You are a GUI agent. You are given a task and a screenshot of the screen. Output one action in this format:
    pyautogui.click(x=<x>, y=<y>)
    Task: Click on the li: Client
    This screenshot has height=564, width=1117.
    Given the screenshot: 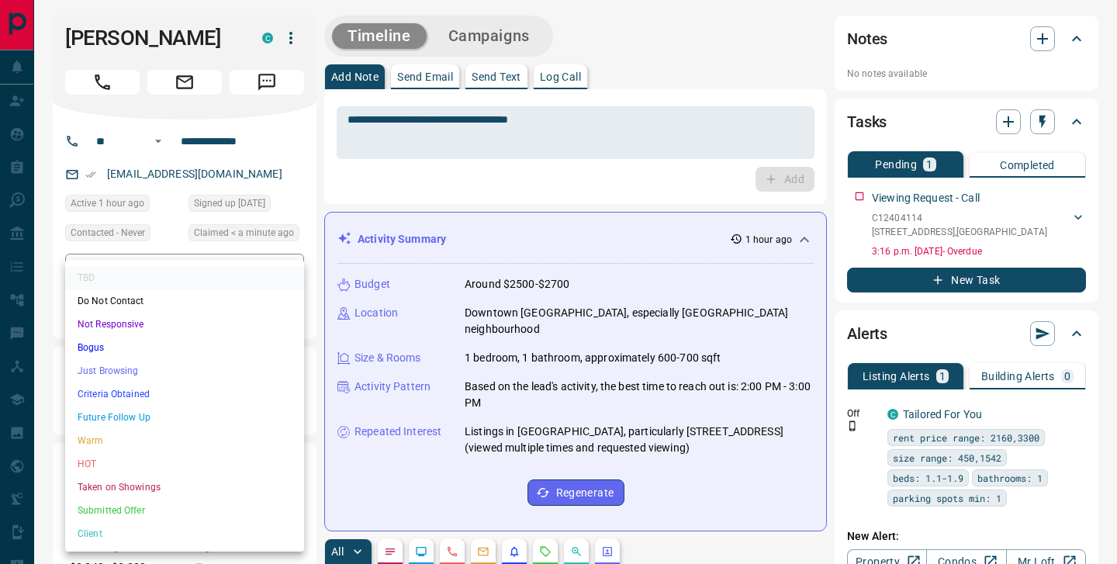 What is the action you would take?
    pyautogui.click(x=185, y=534)
    